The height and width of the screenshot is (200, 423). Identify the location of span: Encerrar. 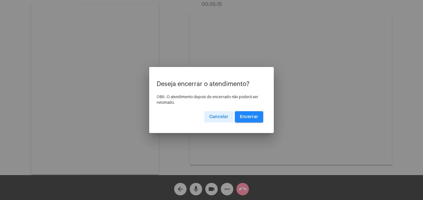
(249, 117).